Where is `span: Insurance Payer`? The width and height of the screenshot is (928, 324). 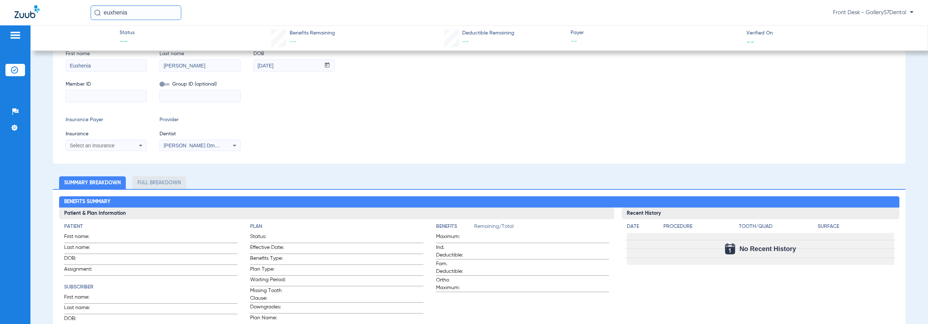
span: Insurance Payer is located at coordinates (106, 120).